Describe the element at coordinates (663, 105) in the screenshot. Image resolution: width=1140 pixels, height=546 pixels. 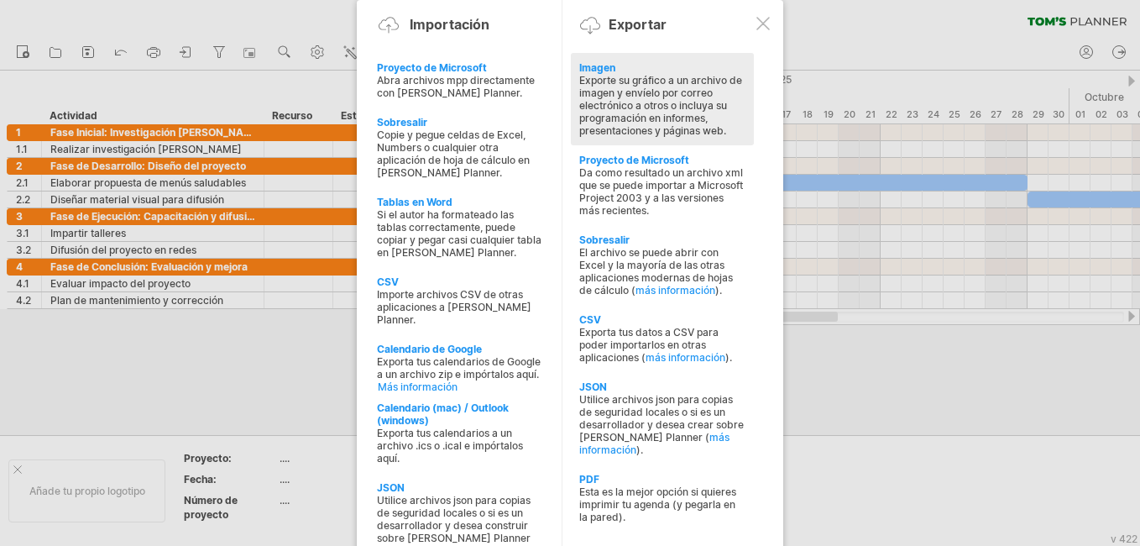
I see `div: Exporte su gráfico a un archivo de imagen y envíelo por correo electrónico a otros o incluya su p...` at that location.